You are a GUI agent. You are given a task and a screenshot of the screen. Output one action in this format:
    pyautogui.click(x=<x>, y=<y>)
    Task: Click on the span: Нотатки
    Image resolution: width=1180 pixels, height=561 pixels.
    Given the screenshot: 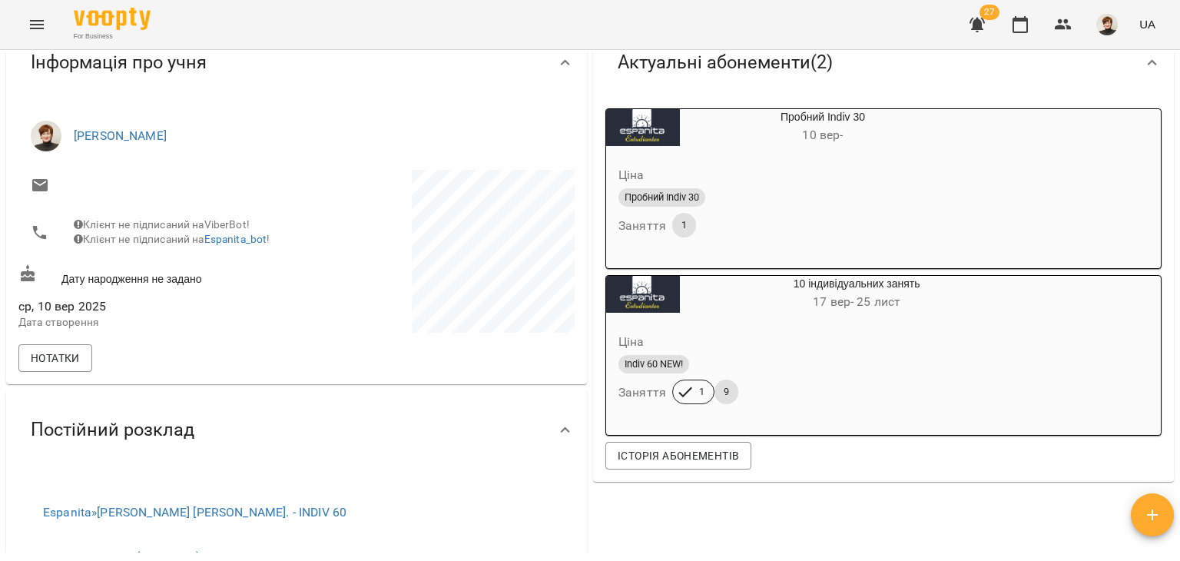 What is the action you would take?
    pyautogui.click(x=55, y=358)
    